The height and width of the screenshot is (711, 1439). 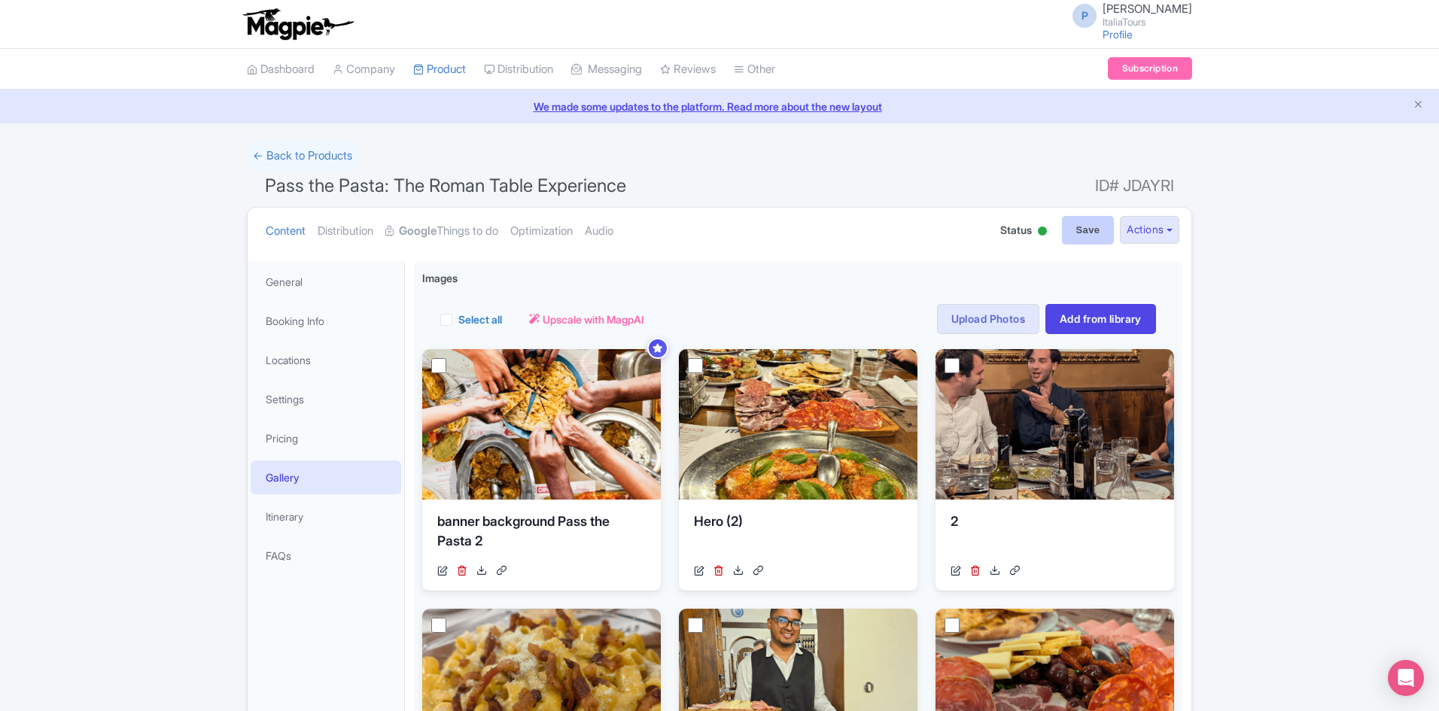 I want to click on strong: Google, so click(x=418, y=231).